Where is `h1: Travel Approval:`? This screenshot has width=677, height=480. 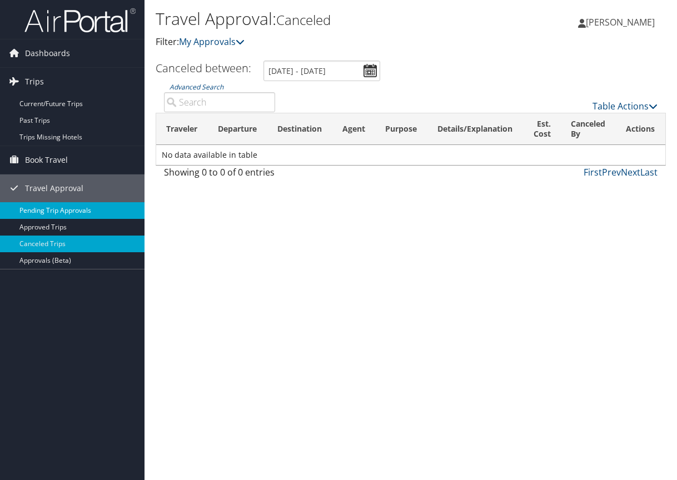
h1: Travel Approval: is located at coordinates (326, 19).